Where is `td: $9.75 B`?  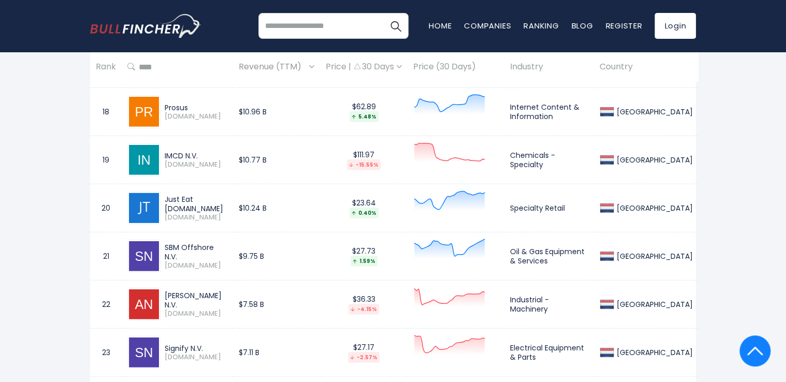
td: $9.75 B is located at coordinates (276, 256).